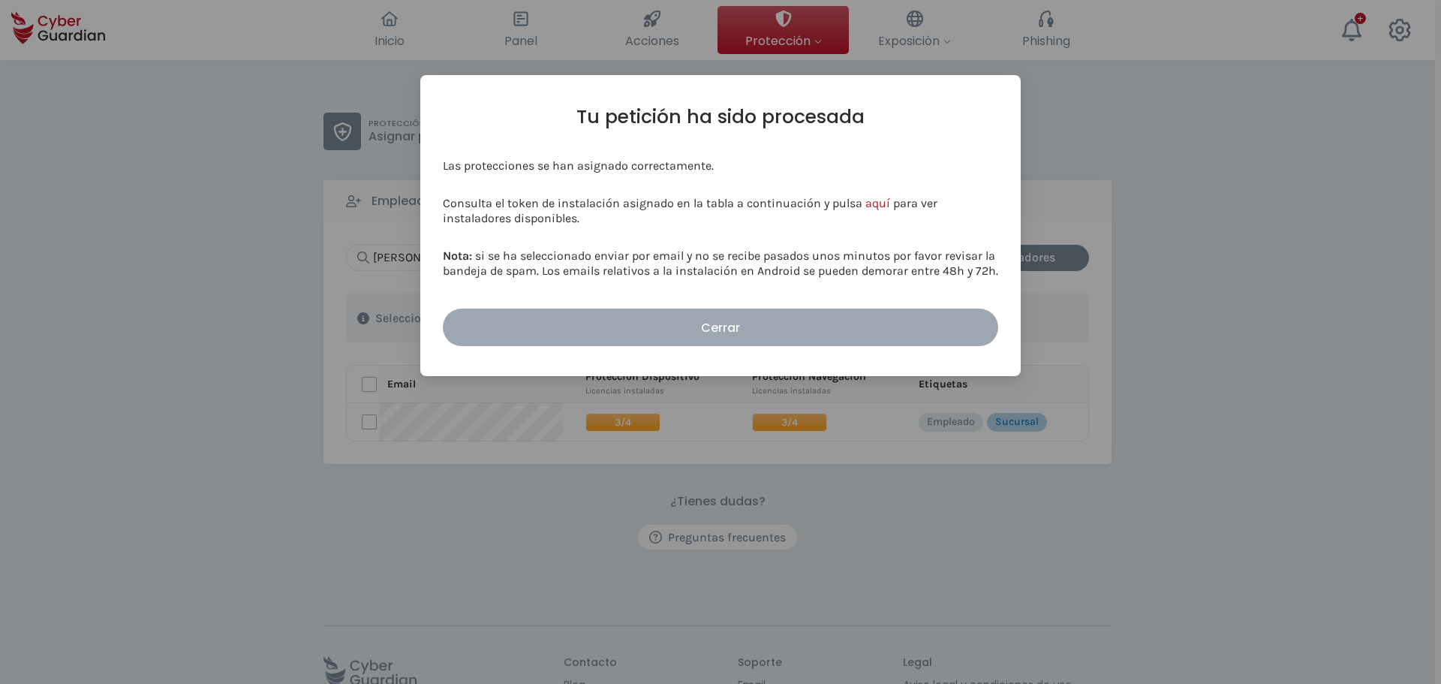 This screenshot has width=1441, height=684. Describe the element at coordinates (634, 203) in the screenshot. I see `span: Consulta el token de instalación asignado en la tabla a continuación` at that location.